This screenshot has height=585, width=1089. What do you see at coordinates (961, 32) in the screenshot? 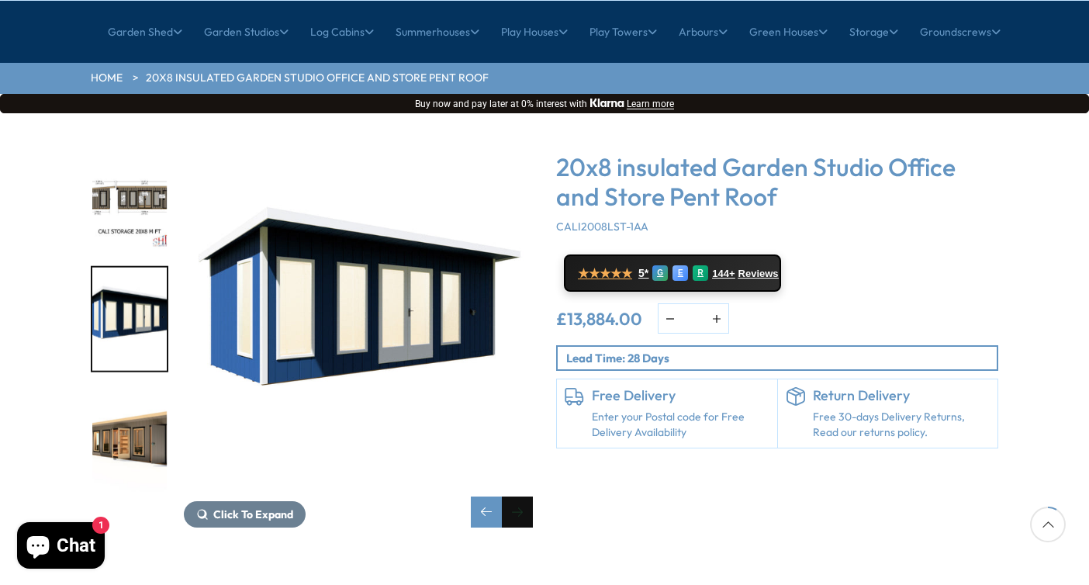
I see `a: Groundscrews` at bounding box center [961, 32].